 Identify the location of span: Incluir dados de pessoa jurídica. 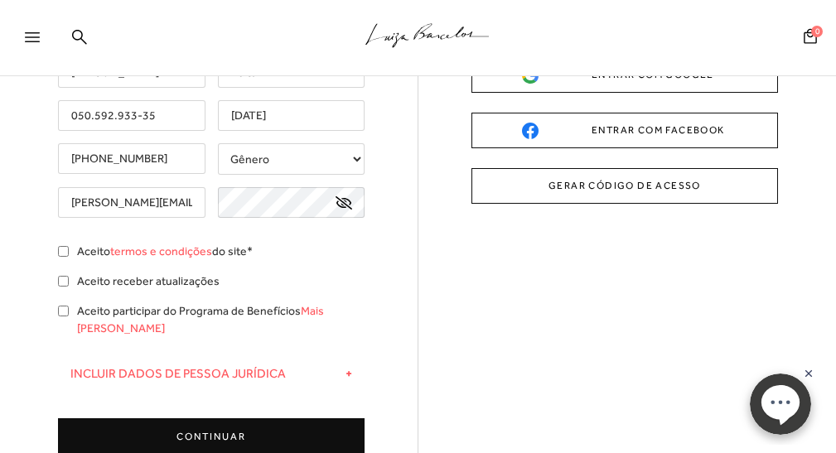
(178, 374).